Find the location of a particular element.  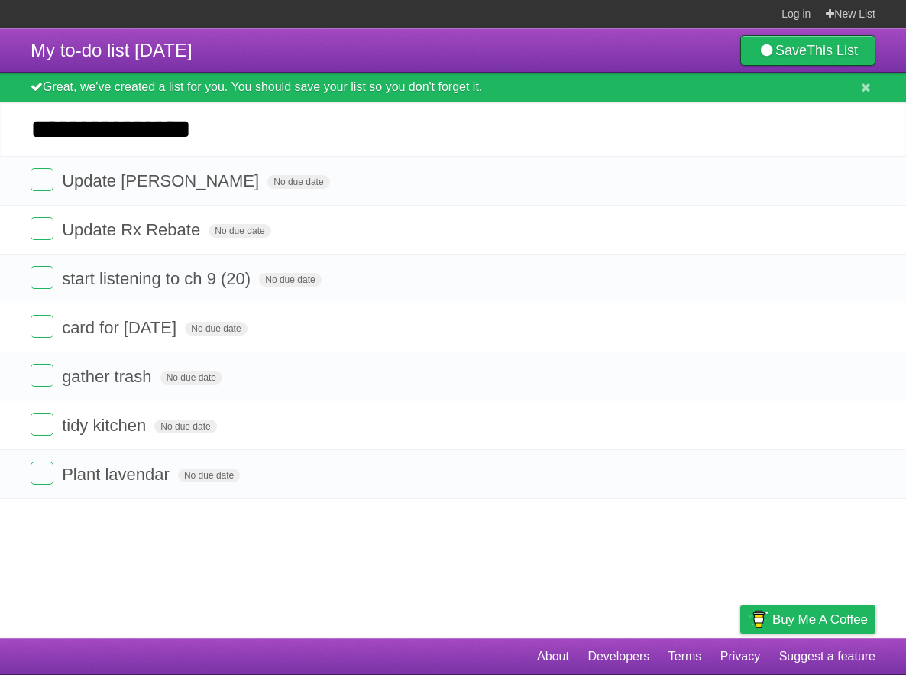

span: Update Rx Rebate is located at coordinates (133, 229).